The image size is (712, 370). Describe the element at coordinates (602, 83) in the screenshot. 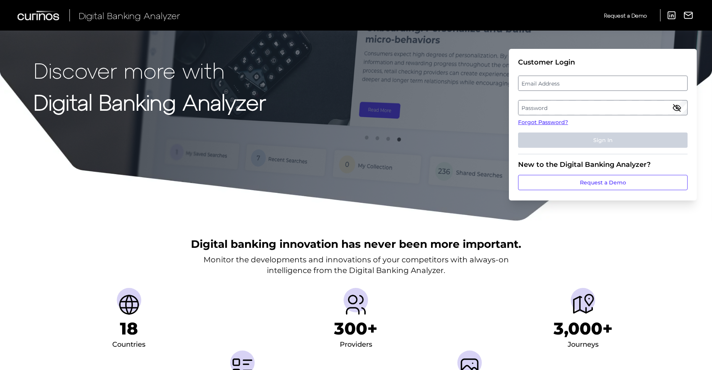

I see `label: Email Address` at that location.